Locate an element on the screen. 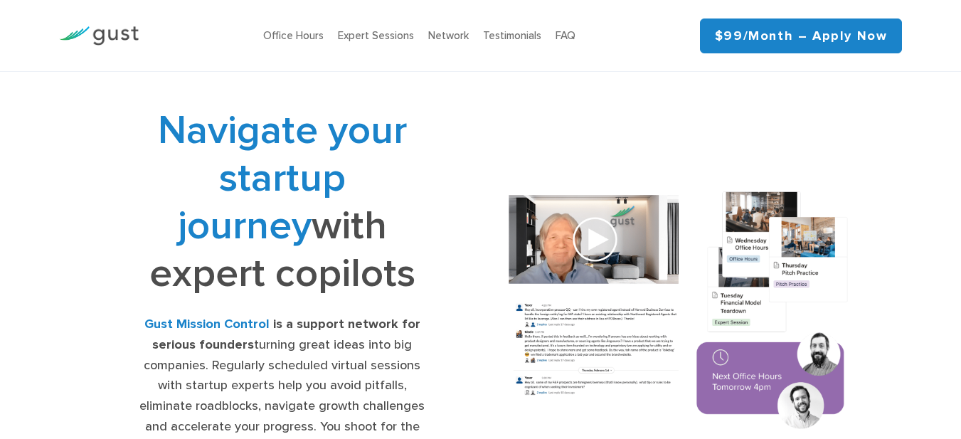  strong: Gust Mission Control is located at coordinates (207, 324).